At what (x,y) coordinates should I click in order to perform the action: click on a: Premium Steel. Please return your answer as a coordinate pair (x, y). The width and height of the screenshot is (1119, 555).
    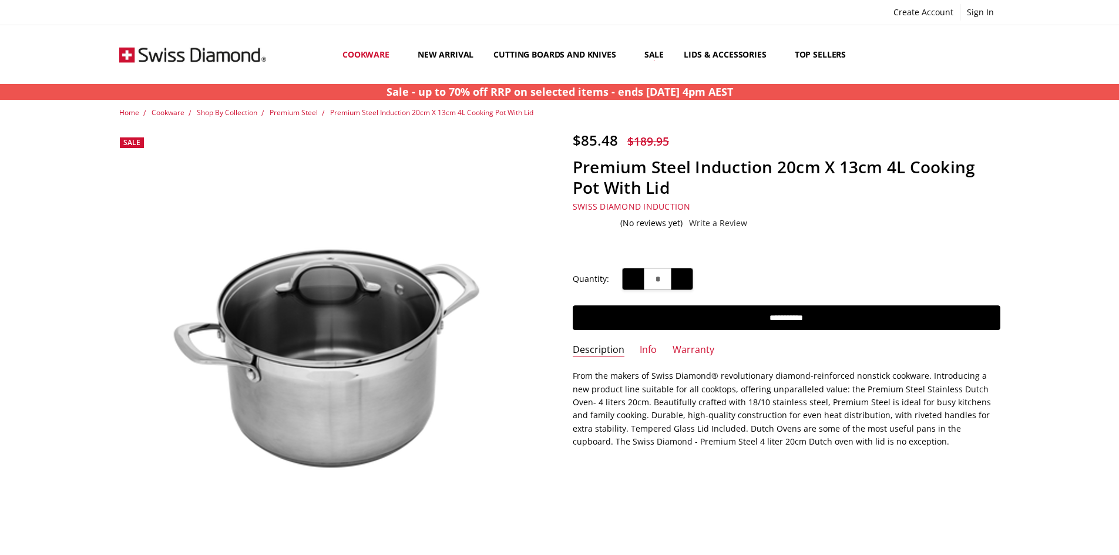
    Looking at the image, I should click on (294, 112).